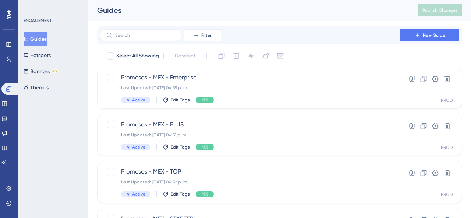 The image size is (471, 218). I want to click on span: New Guide, so click(434, 35).